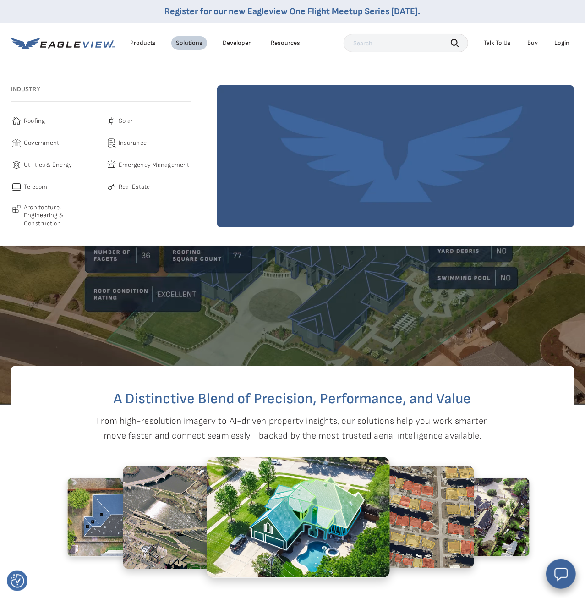  Describe the element at coordinates (292, 399) in the screenshot. I see `h2: A Distinctive Blend of Precision, Performance, and Value` at that location.